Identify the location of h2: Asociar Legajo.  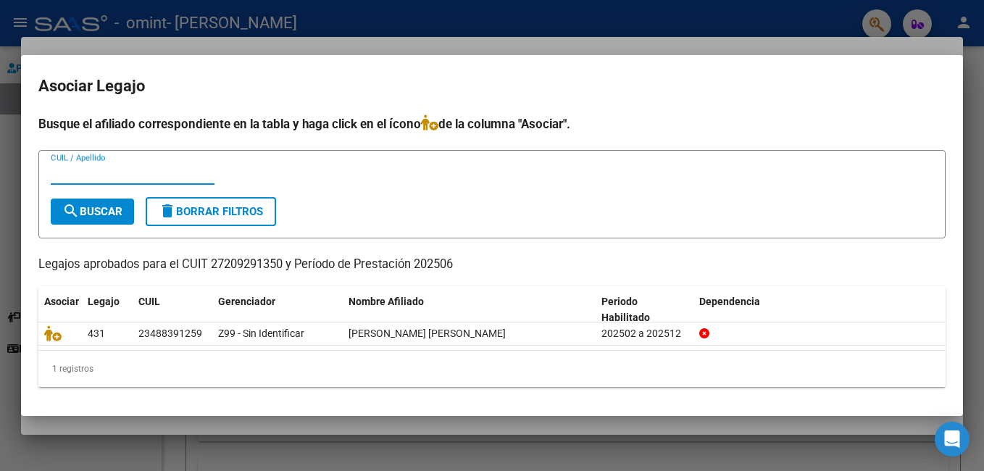
(492, 86).